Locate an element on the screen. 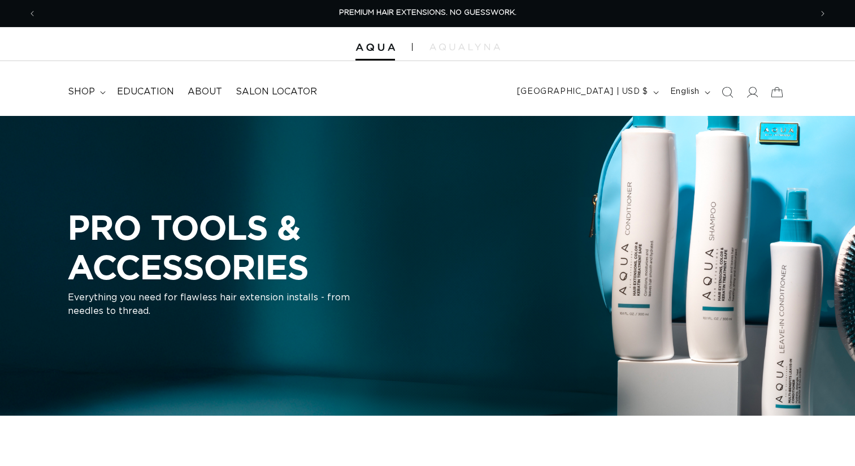 This screenshot has height=466, width=855. p: Everything you need for flawless hair extension installs - from needles to thread. is located at coordinates (209, 305).